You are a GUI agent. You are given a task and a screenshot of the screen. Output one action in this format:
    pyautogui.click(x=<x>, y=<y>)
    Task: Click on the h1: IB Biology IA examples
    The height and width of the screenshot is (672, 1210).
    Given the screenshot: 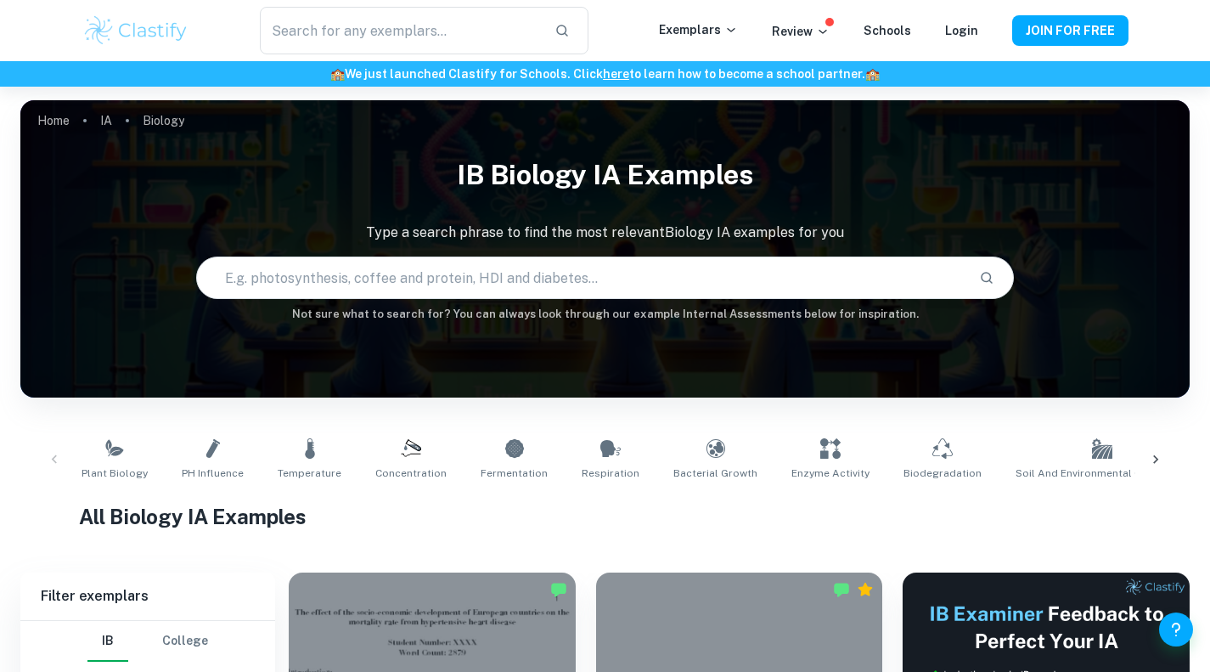 What is the action you would take?
    pyautogui.click(x=605, y=175)
    